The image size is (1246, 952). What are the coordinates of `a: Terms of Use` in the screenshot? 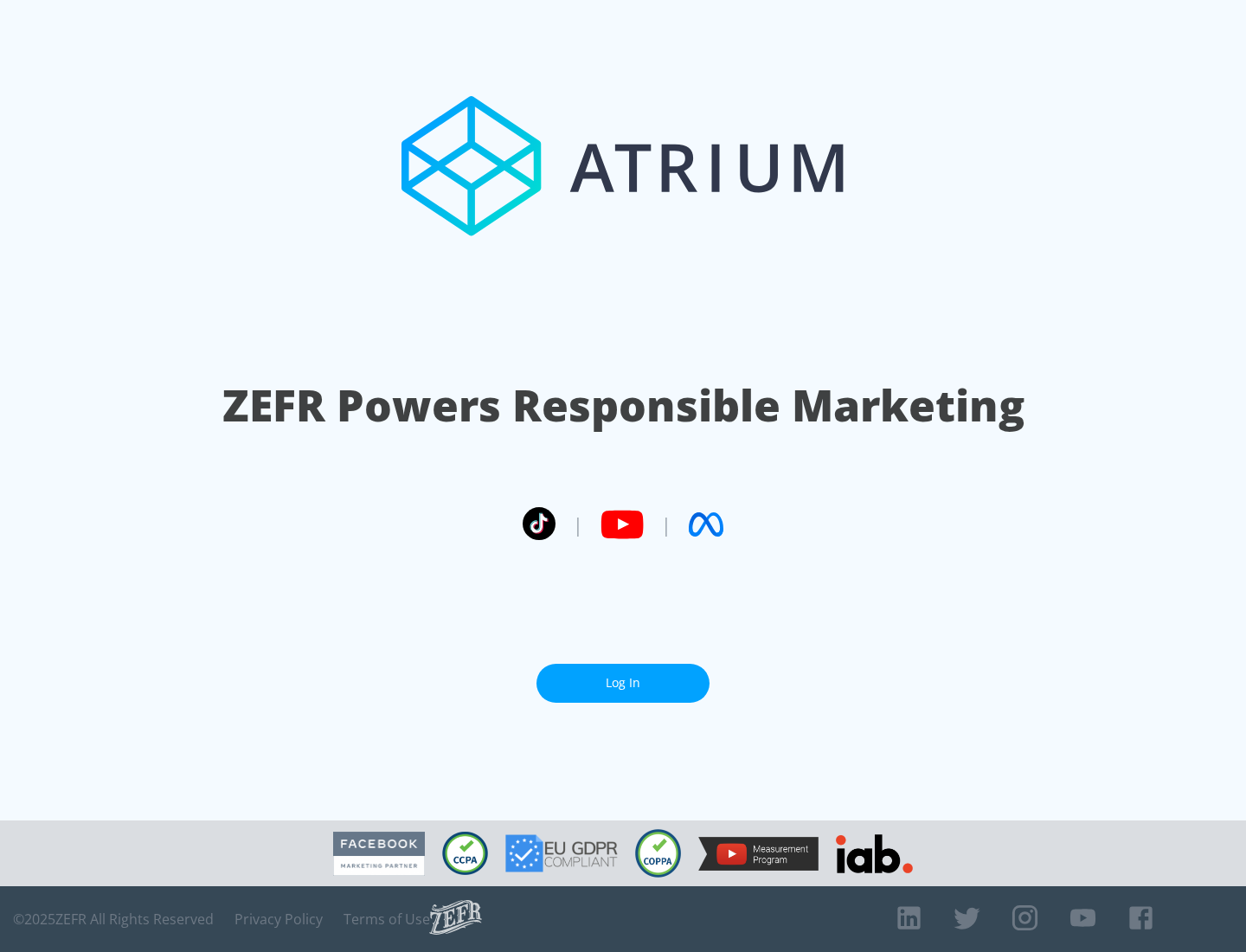 It's located at (387, 919).